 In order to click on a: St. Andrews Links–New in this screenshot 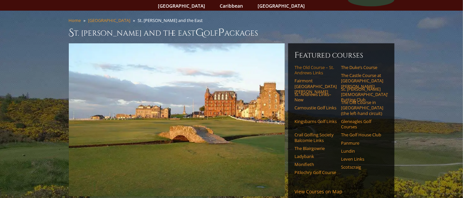, I will do `click(316, 97)`.